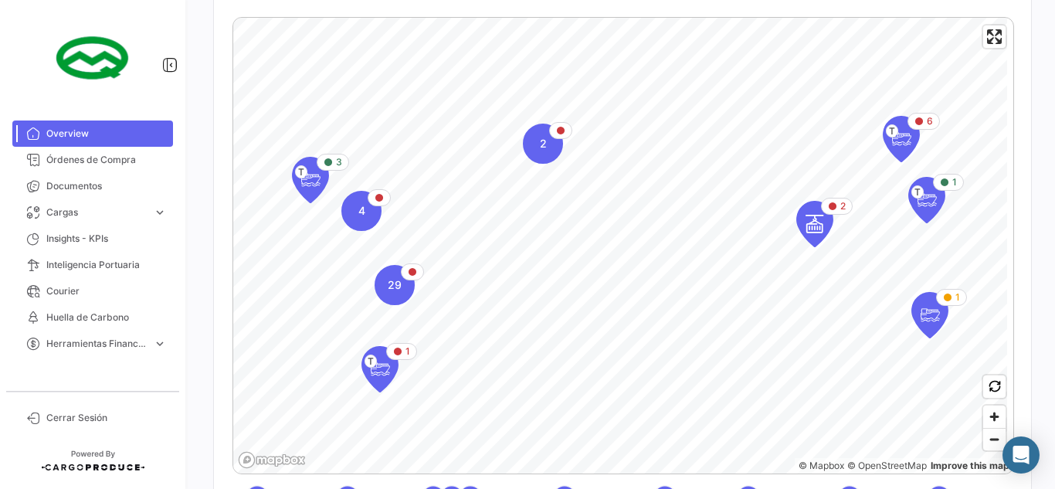 The width and height of the screenshot is (1055, 489). What do you see at coordinates (339, 162) in the screenshot?
I see `span: 3` at bounding box center [339, 162].